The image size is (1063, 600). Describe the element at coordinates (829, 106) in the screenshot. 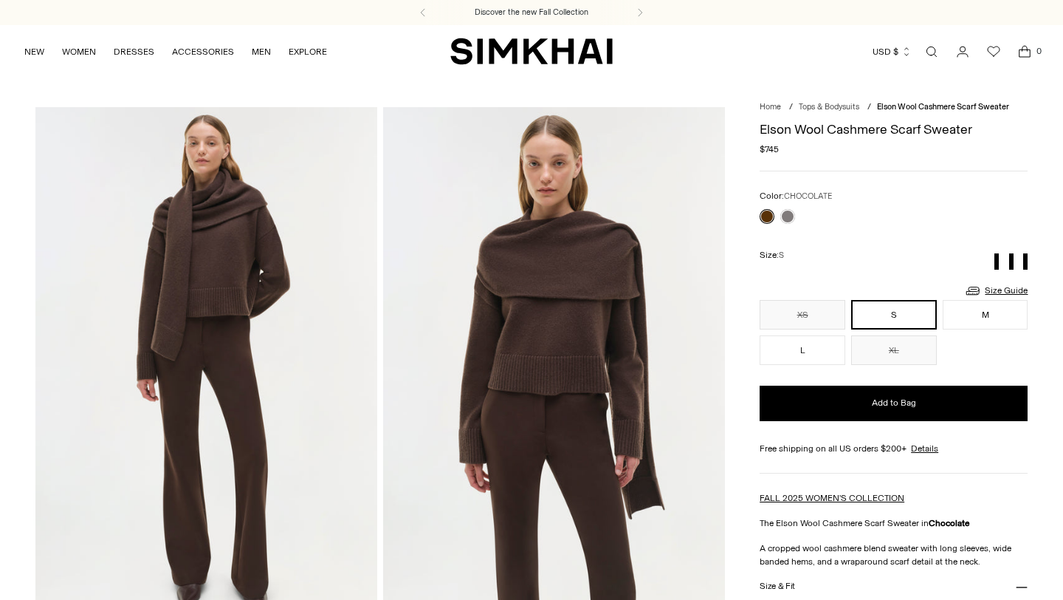

I see `a: Tops & Bodysuits` at that location.